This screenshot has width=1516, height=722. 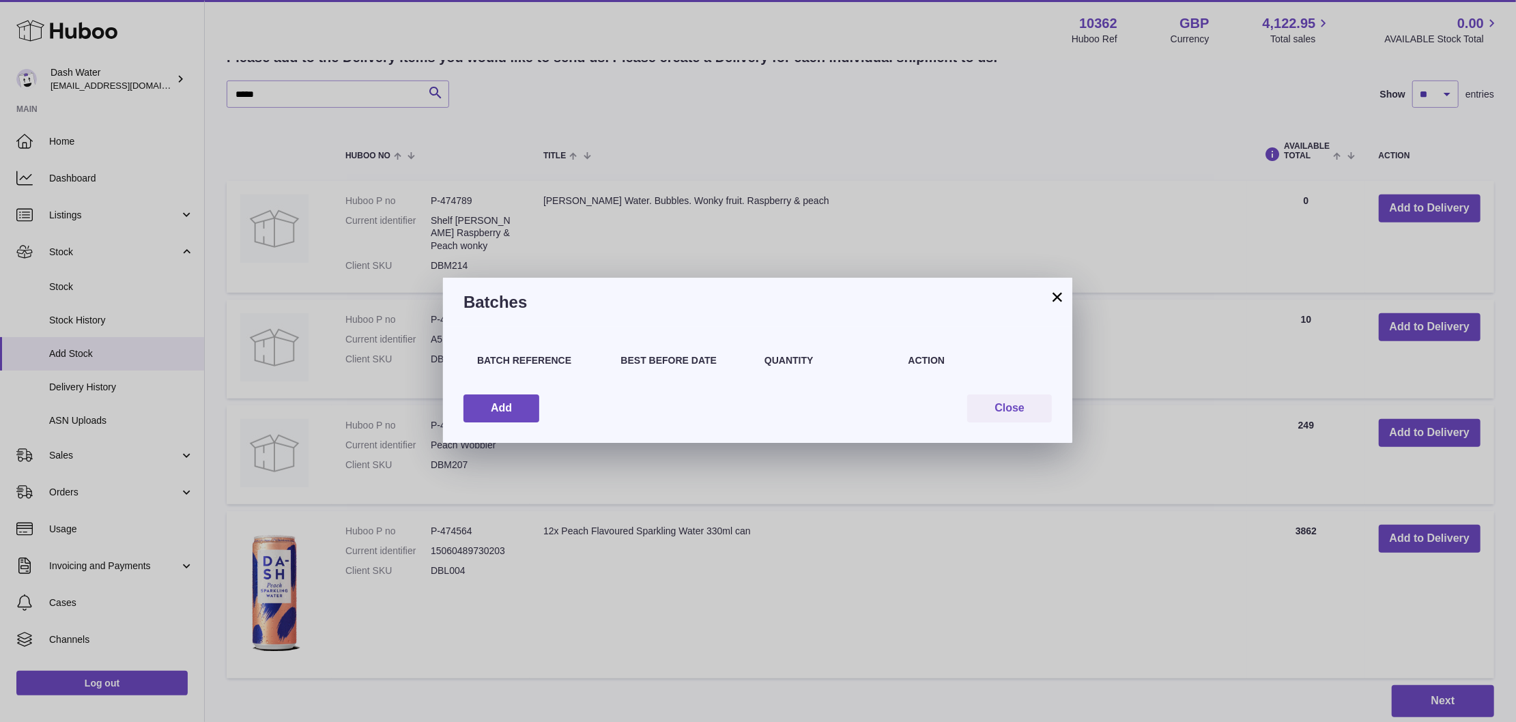 What do you see at coordinates (1010, 408) in the screenshot?
I see `button: Close` at bounding box center [1010, 408].